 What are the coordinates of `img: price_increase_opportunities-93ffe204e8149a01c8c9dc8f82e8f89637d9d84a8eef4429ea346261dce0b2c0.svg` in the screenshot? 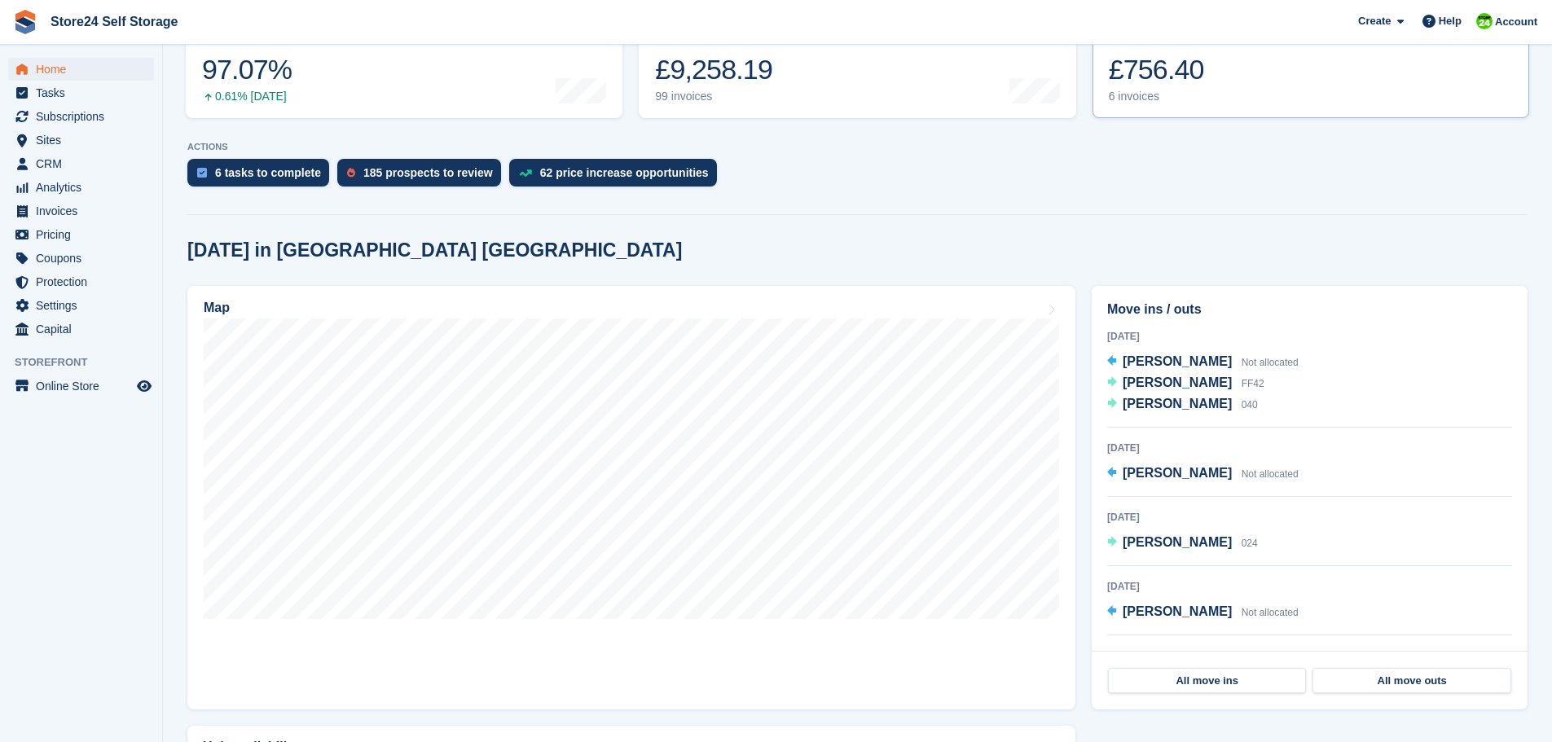 It's located at (526, 173).